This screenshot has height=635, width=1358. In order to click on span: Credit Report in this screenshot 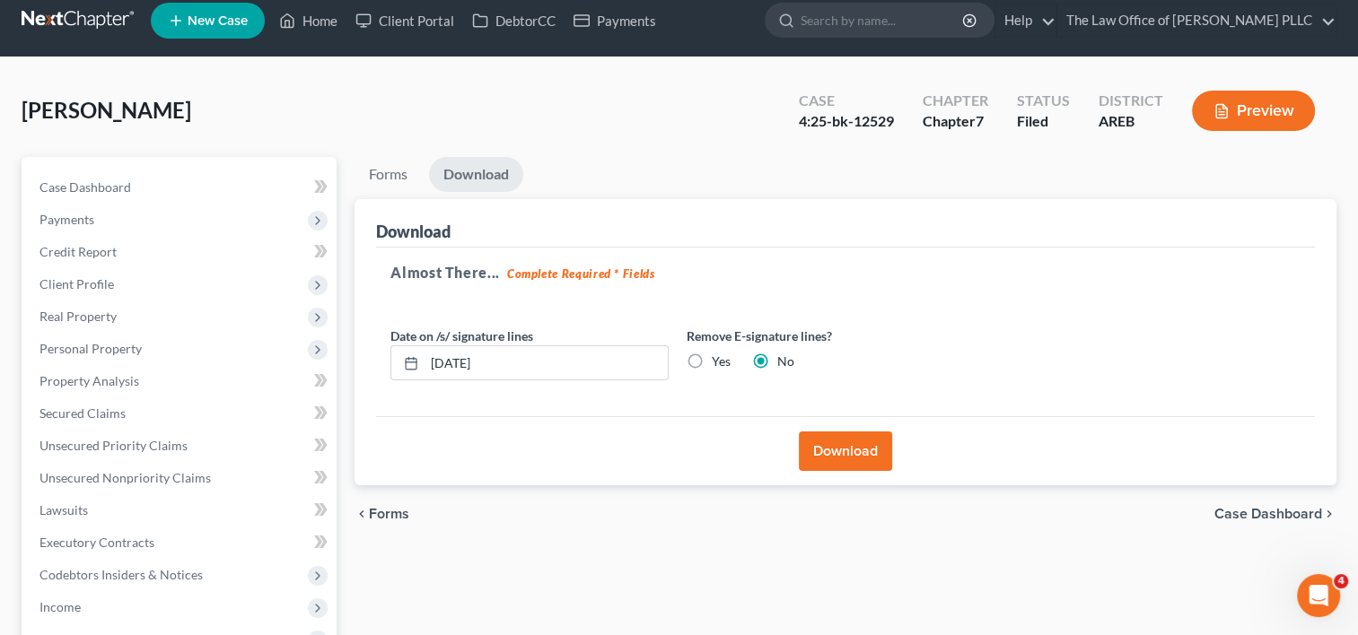, I will do `click(78, 251)`.